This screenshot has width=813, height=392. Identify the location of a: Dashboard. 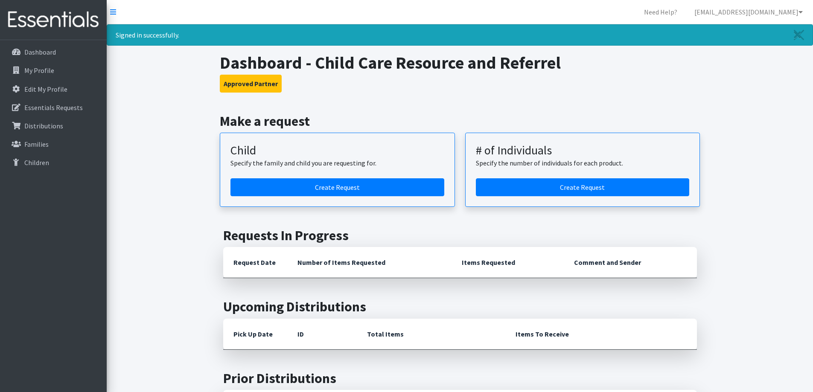
(53, 52).